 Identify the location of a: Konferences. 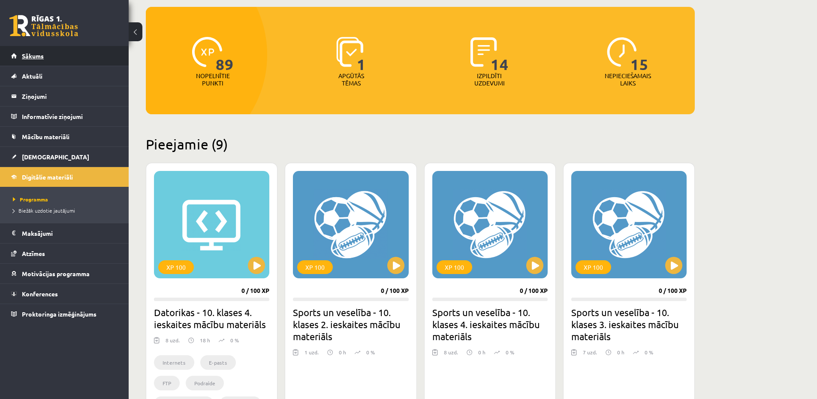
(64, 293).